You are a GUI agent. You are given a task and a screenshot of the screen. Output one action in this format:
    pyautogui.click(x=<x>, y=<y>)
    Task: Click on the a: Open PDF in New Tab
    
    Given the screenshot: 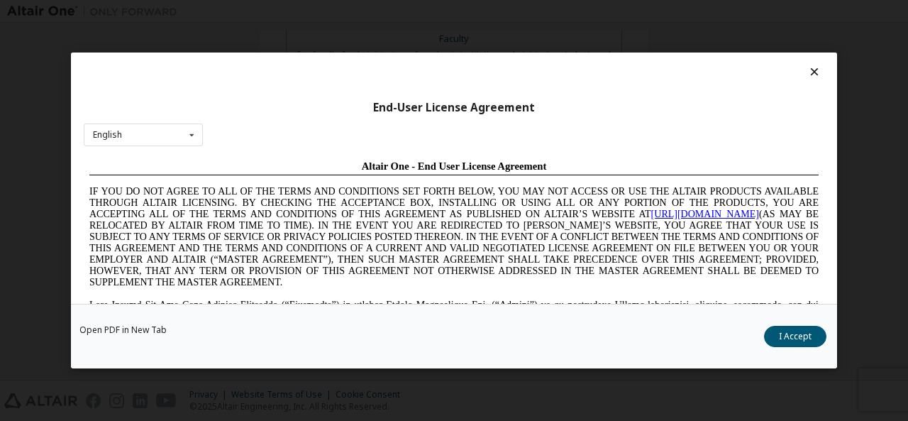 What is the action you would take?
    pyautogui.click(x=123, y=330)
    